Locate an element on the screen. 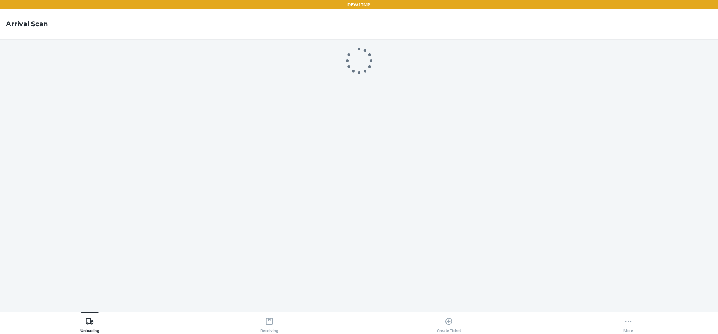 This screenshot has width=718, height=334. div: Unloading is located at coordinates (90, 324).